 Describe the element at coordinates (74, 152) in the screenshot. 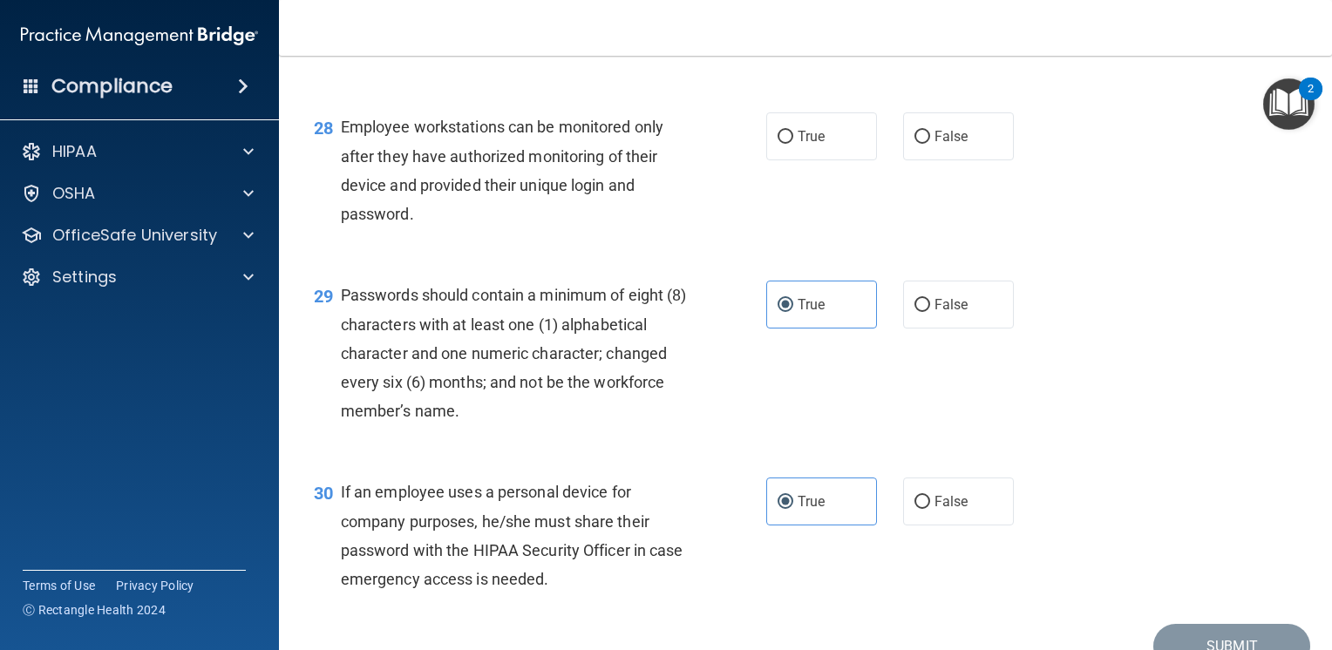

I see `p: HIPAA` at that location.